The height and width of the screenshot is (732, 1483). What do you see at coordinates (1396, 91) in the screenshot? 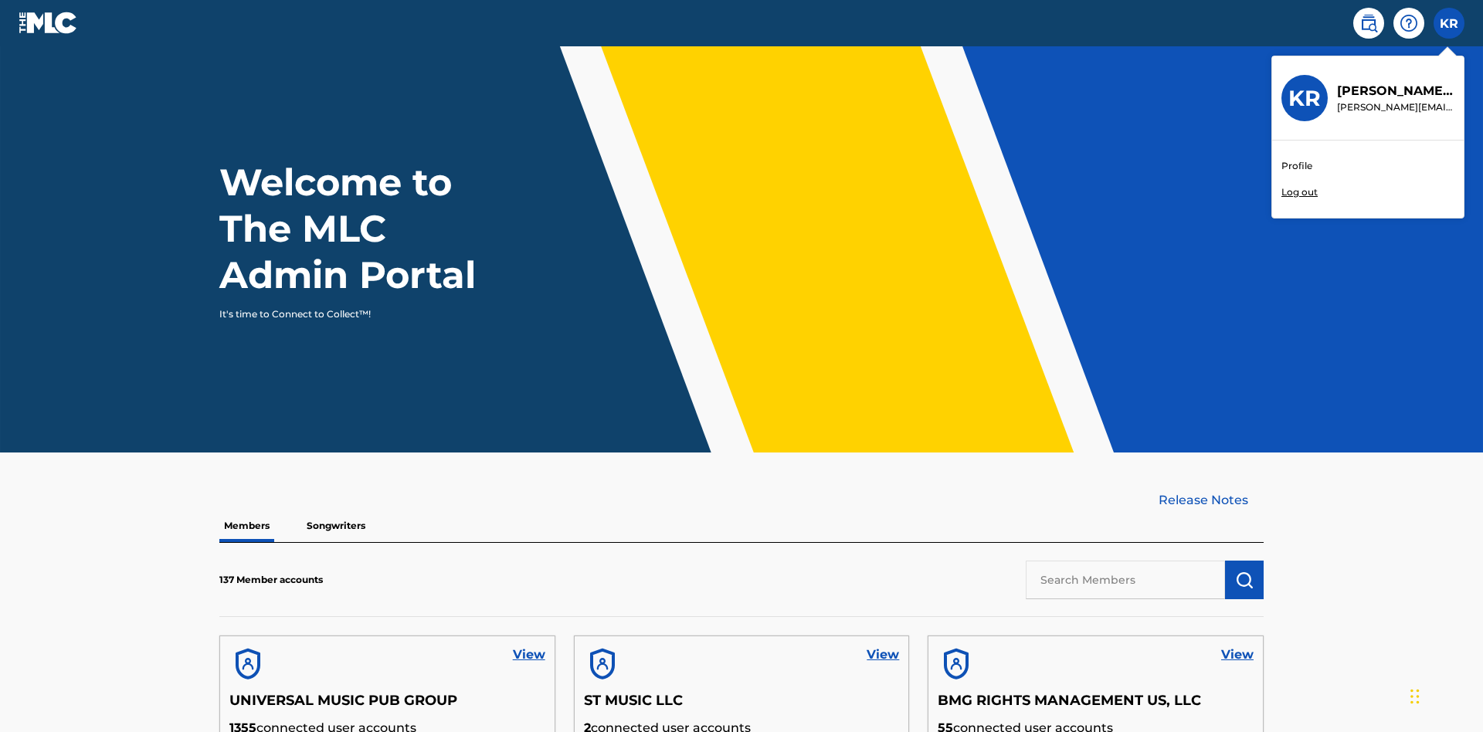
I see `p: Krystal Ribble` at bounding box center [1396, 91].